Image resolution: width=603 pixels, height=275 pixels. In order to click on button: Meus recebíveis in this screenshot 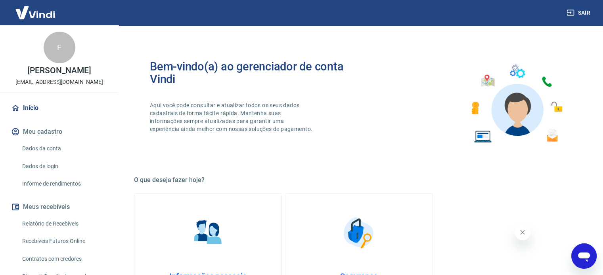, I will do `click(59, 207)`.